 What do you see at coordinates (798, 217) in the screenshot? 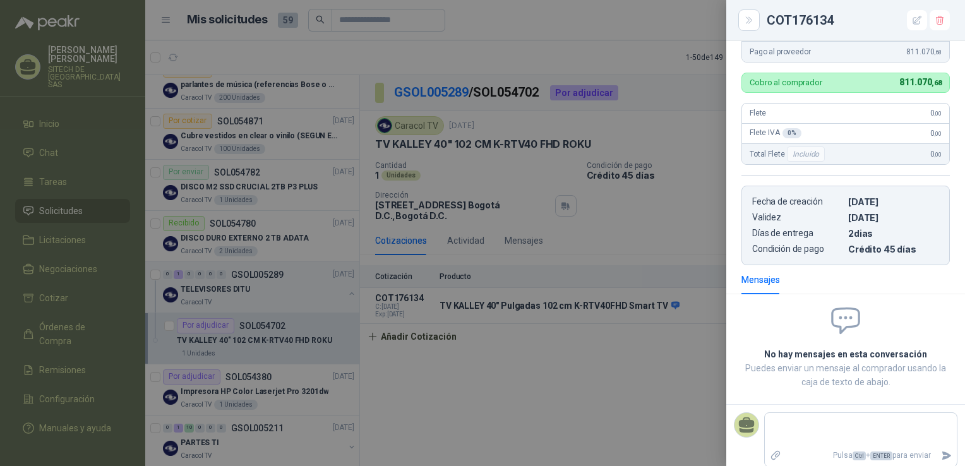
I see `p: Validez` at bounding box center [798, 217].